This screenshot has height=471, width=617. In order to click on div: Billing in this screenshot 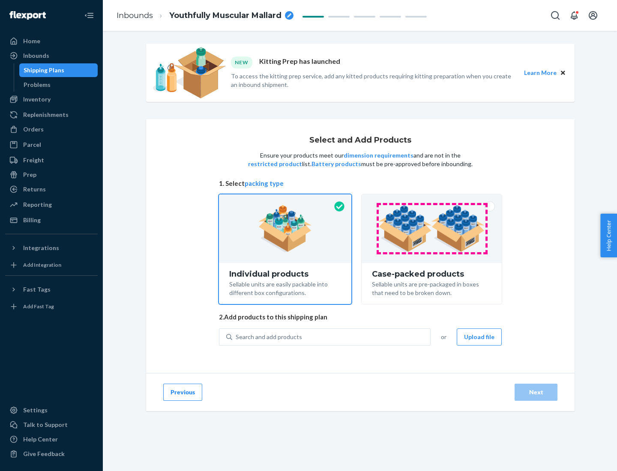, I will do `click(32, 220)`.